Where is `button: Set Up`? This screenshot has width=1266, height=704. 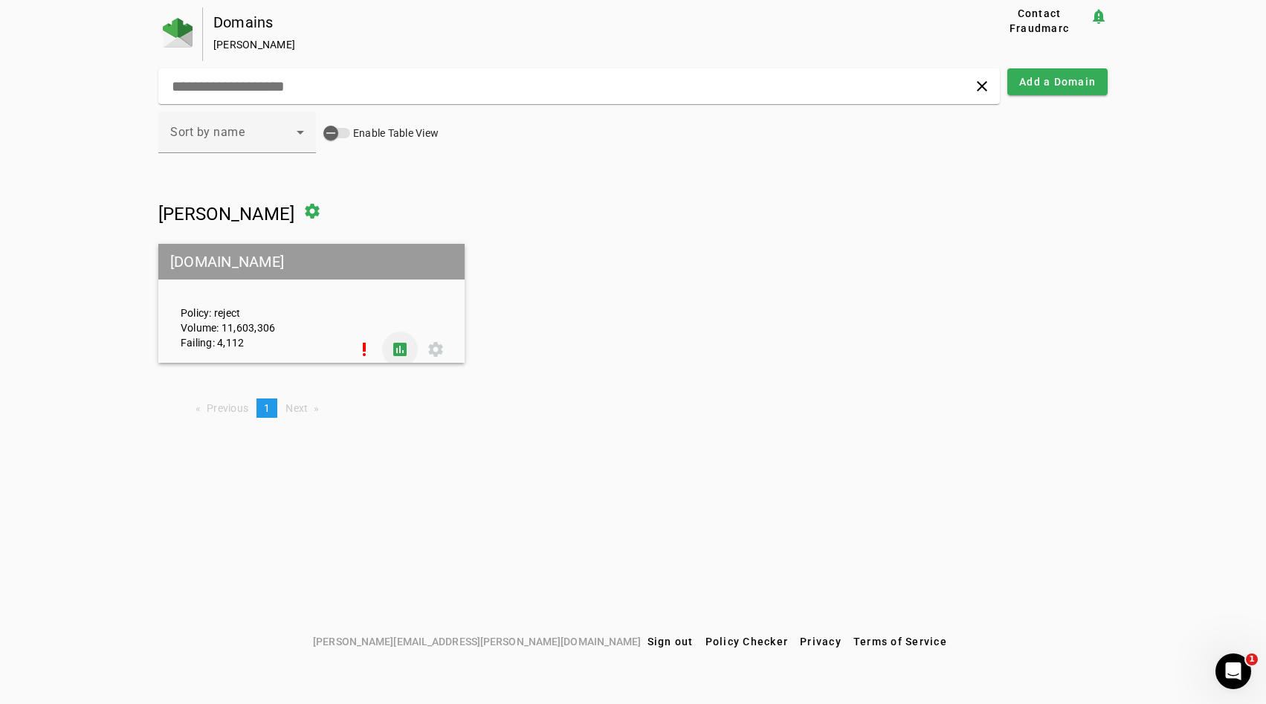 button: Set Up is located at coordinates (364, 349).